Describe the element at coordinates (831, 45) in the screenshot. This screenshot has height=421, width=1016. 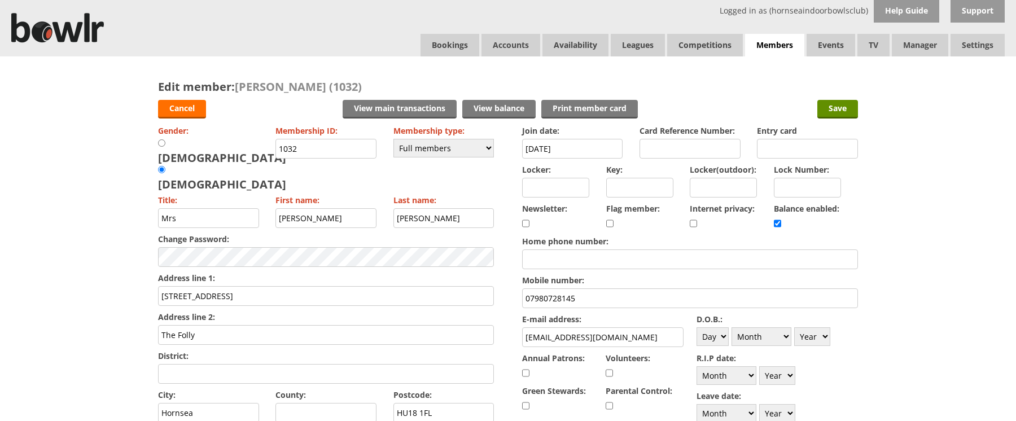
I see `a: Events` at that location.